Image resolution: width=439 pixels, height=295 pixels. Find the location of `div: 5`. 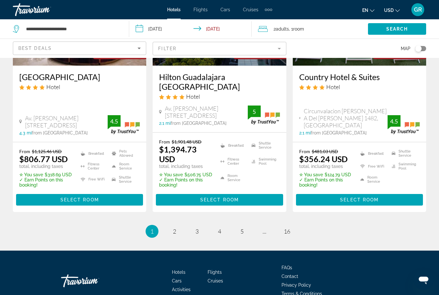

div: 5 is located at coordinates (254, 112).